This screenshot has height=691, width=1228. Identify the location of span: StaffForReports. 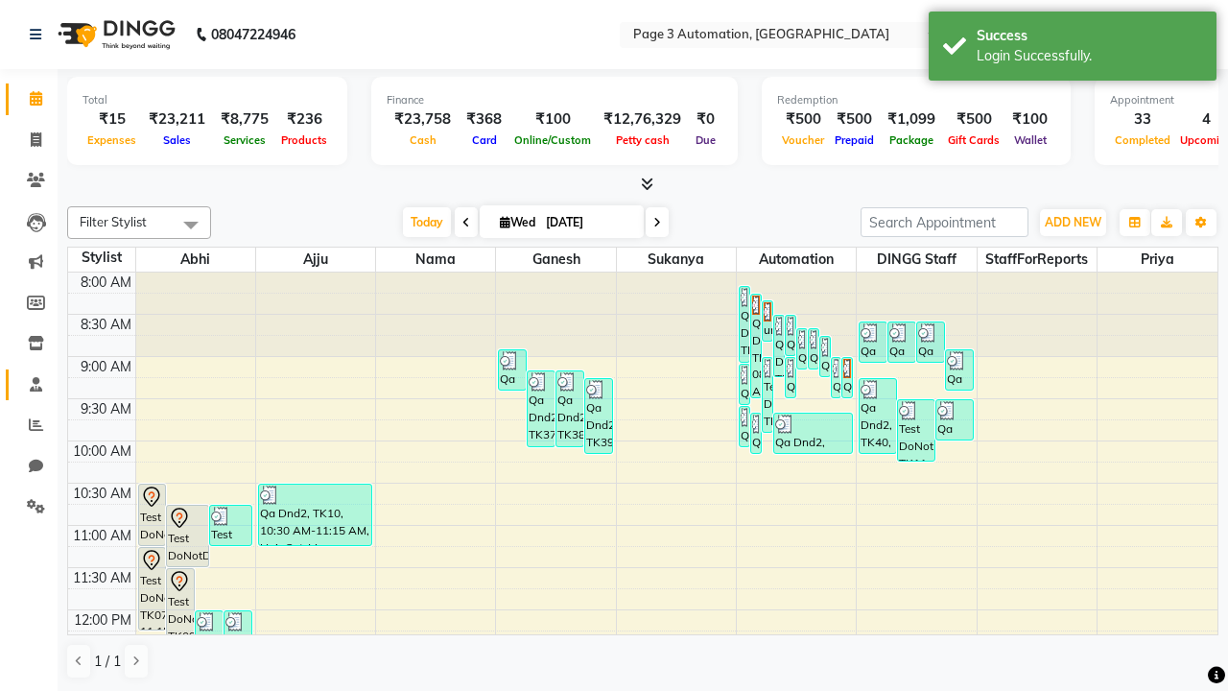
(1037, 259).